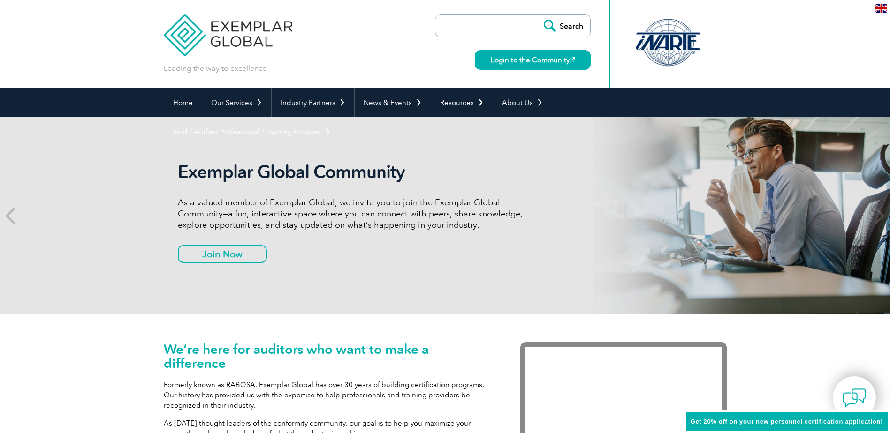  What do you see at coordinates (236, 103) in the screenshot?
I see `a: Our Services` at bounding box center [236, 103].